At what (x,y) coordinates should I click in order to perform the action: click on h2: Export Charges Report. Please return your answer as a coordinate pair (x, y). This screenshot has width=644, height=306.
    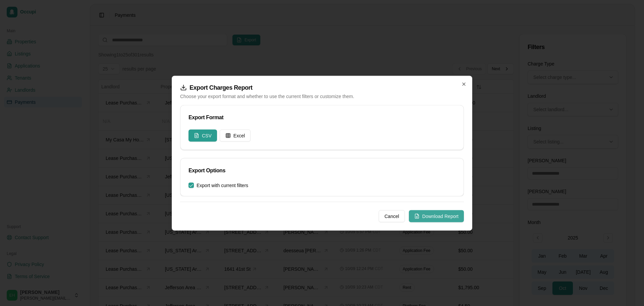
    Looking at the image, I should click on (322, 87).